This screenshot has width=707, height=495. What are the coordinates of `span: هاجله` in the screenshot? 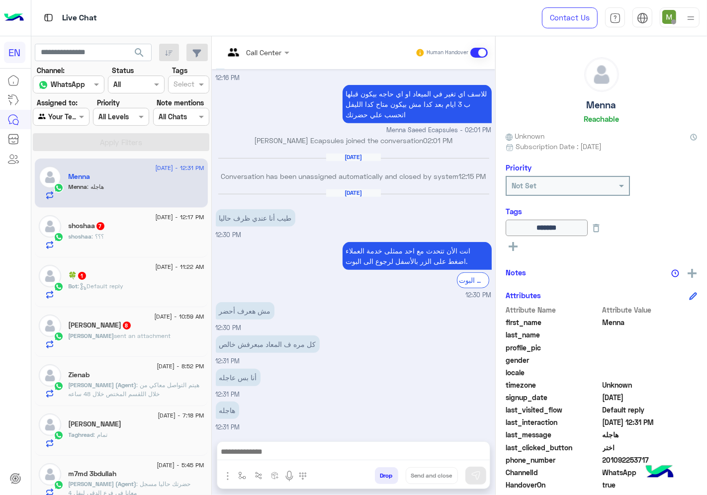 It's located at (96, 186).